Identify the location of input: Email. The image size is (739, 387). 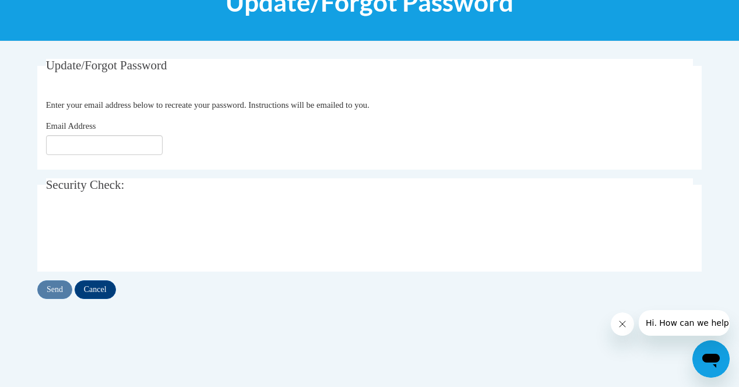
(104, 145).